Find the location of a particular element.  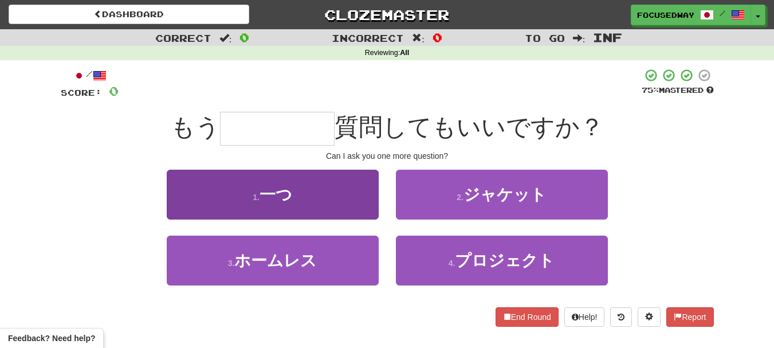

button: Help! is located at coordinates (584, 317).